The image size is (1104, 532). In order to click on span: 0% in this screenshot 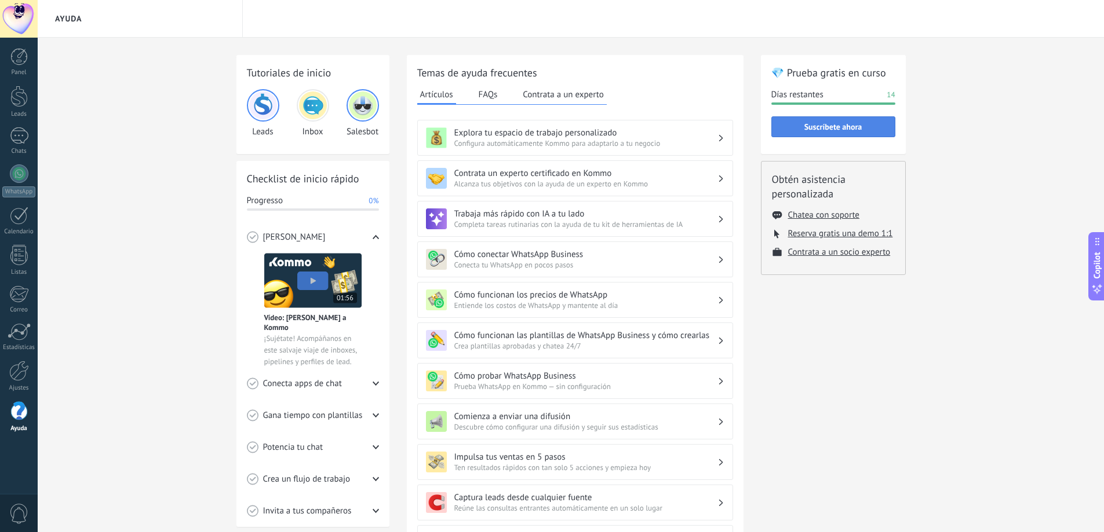, I will do `click(373, 201)`.